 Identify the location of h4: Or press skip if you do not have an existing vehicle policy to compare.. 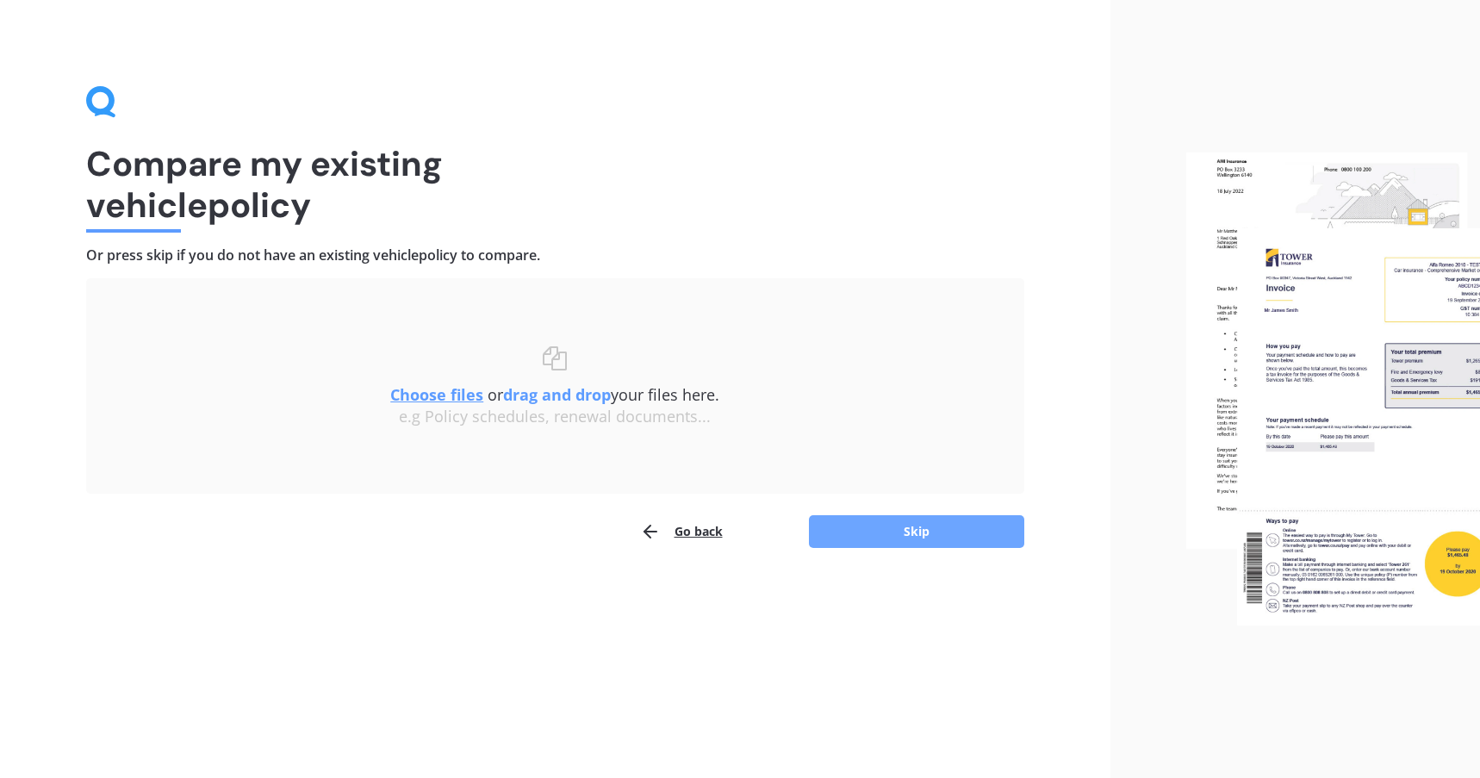
(555, 255).